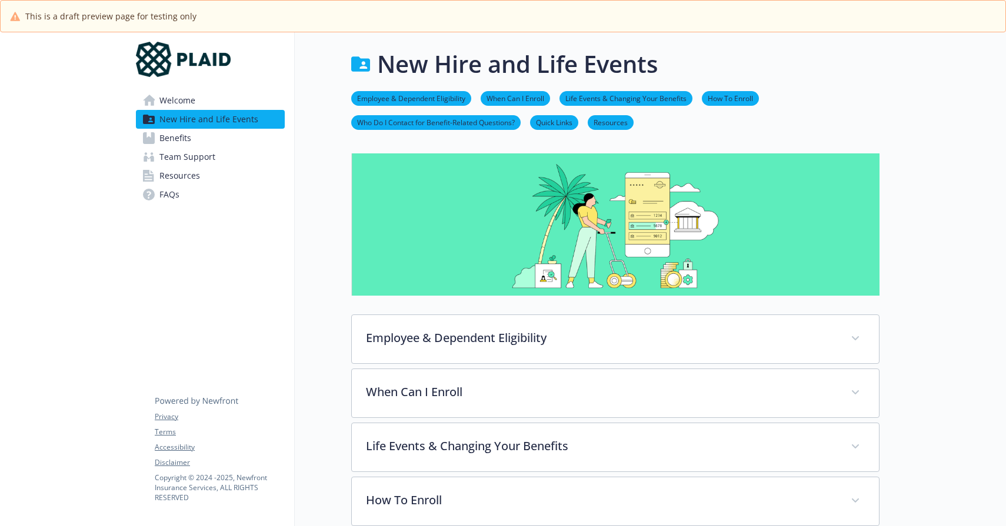 The width and height of the screenshot is (1006, 526). Describe the element at coordinates (210, 119) in the screenshot. I see `a: New Hire and Life Events` at that location.